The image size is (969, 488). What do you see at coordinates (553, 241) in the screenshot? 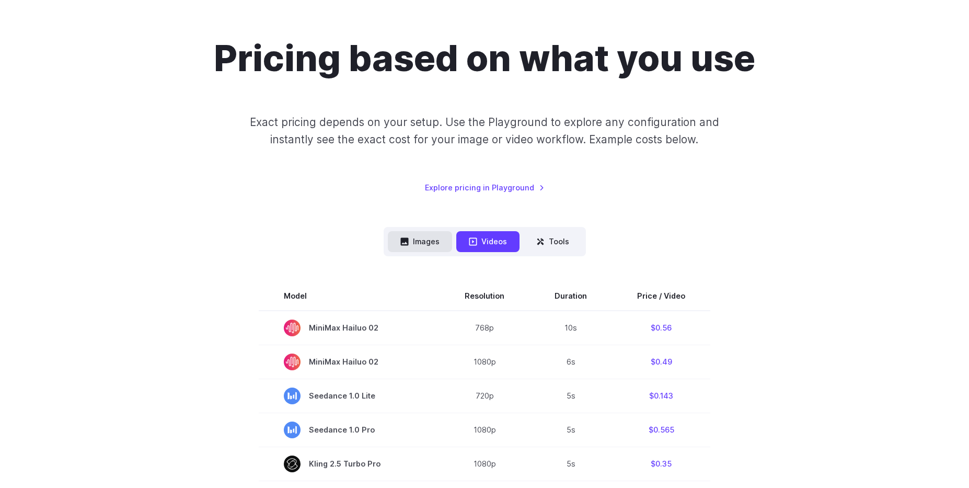
I see `button: Tools` at bounding box center [553, 241].